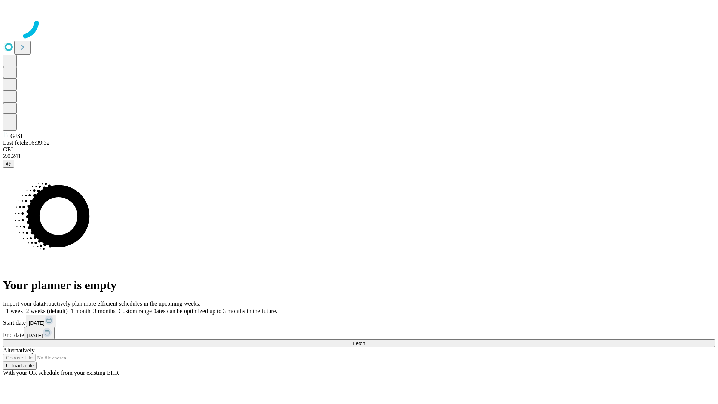  I want to click on span: Fetch, so click(359, 343).